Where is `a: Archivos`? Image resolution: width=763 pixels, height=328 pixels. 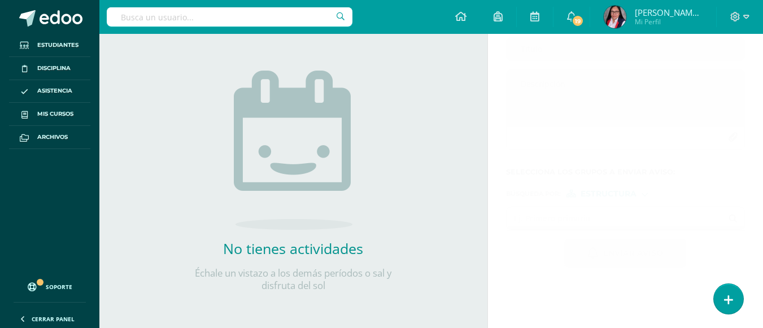
a: Archivos is located at coordinates (50, 137).